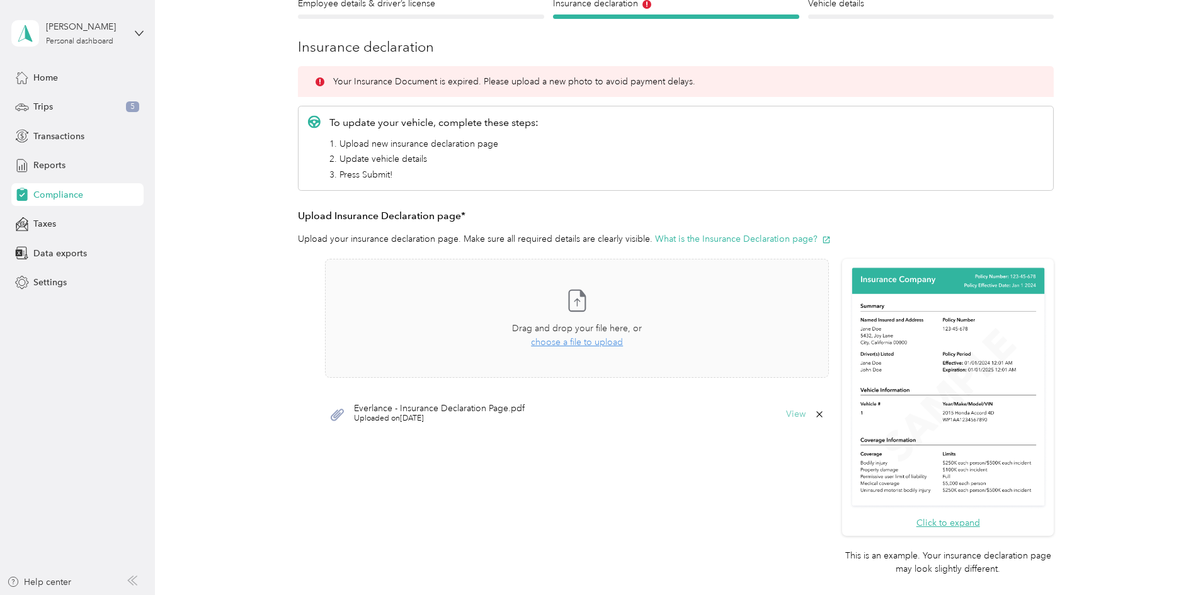  Describe the element at coordinates (58, 195) in the screenshot. I see `span: Compliance` at that location.